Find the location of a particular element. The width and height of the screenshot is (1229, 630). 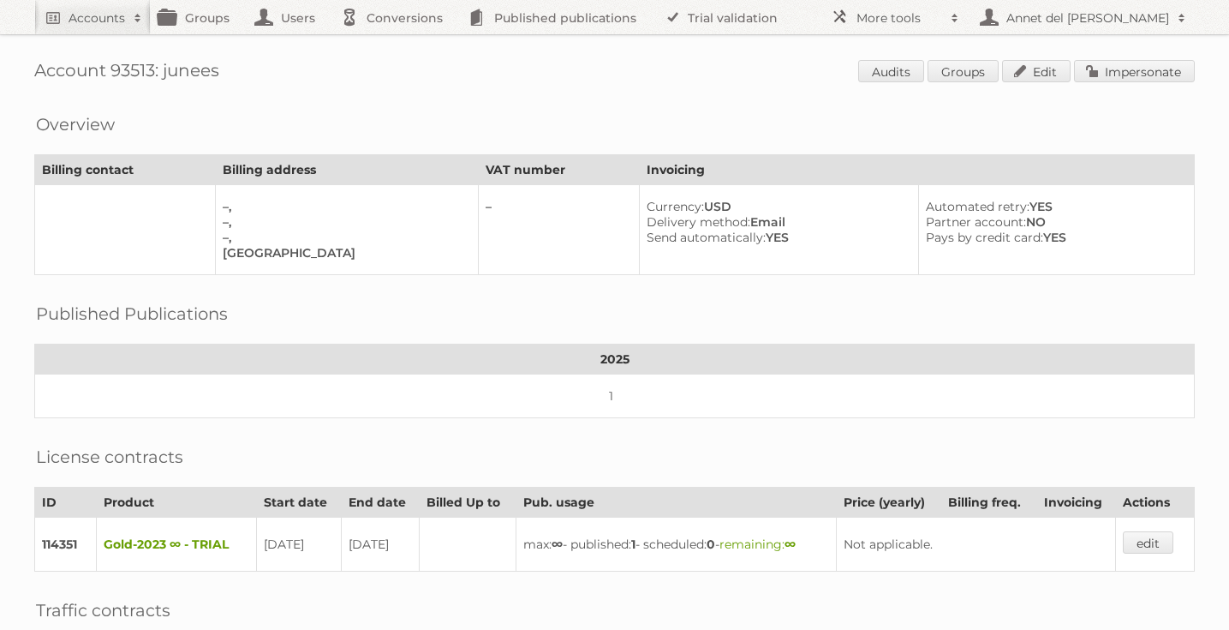

td: Not applicable. is located at coordinates (977, 544).